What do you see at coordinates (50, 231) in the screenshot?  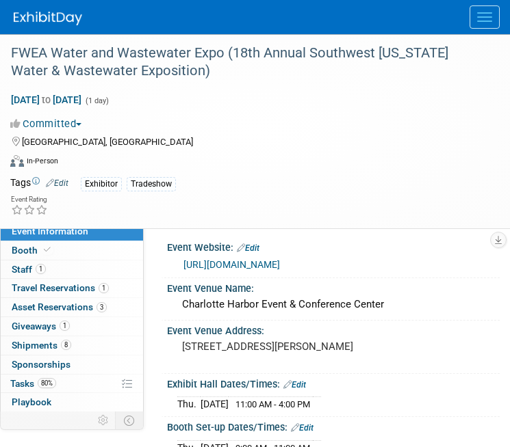 I see `span: Event Information` at bounding box center [50, 231].